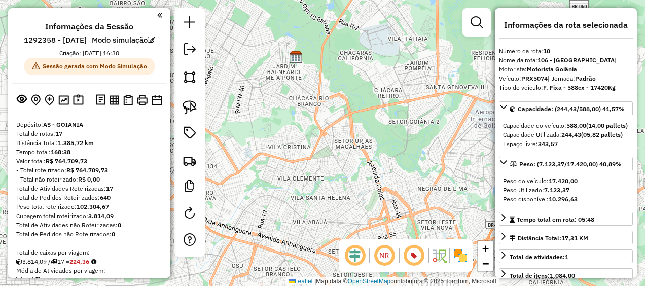 The height and width of the screenshot is (286, 645). Describe the element at coordinates (566, 108) in the screenshot. I see `a: Capacidade: (244,43/588,00) 41,57%` at that location.